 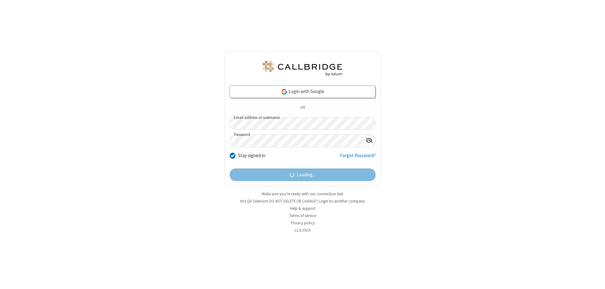 What do you see at coordinates (303, 201) in the screenshot?
I see `li: Not QA Selenium DO NOT DELETE OR CHANGE?` at bounding box center [303, 201].